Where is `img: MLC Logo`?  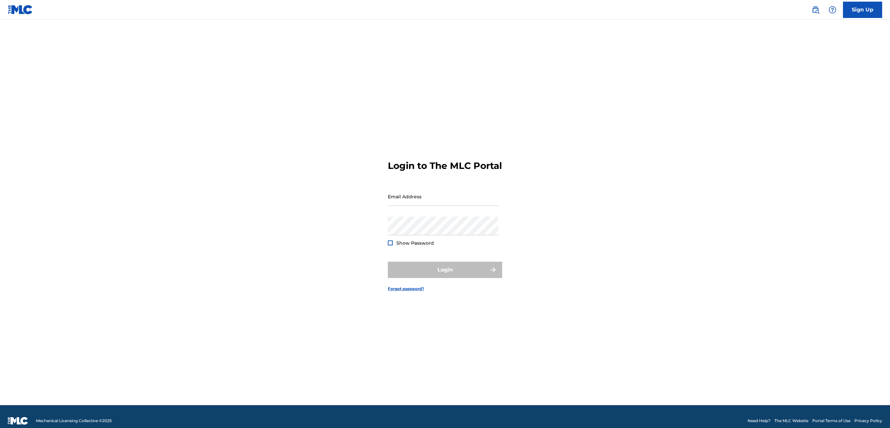 img: MLC Logo is located at coordinates (20, 9).